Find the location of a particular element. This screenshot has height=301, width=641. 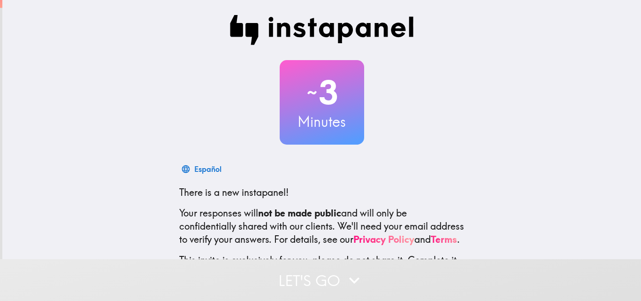

b: not be made public is located at coordinates (299, 213).